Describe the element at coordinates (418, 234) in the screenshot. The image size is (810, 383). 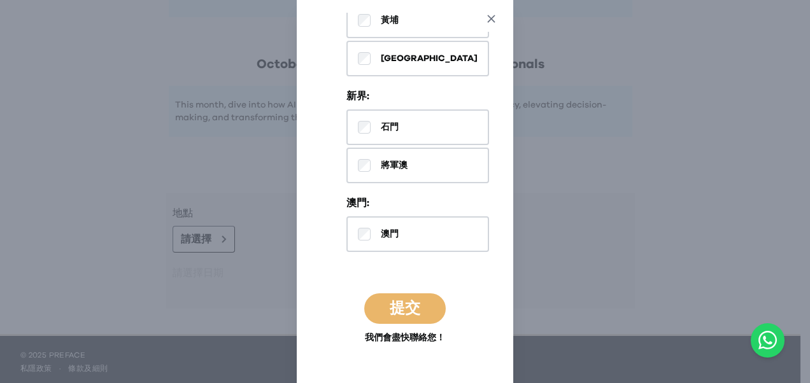
I see `button: 澳門` at that location.